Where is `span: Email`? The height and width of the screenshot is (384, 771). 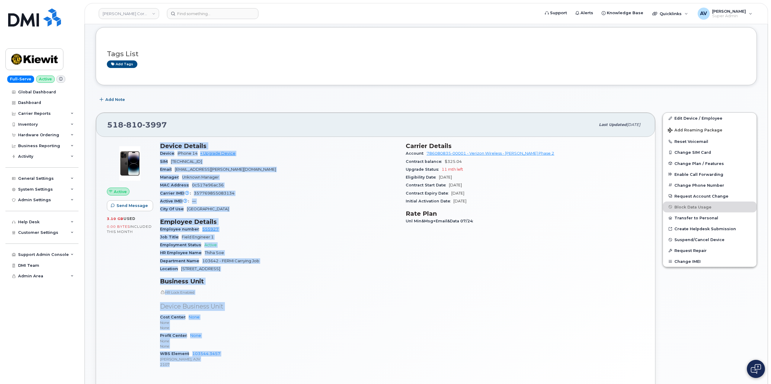
span: Email is located at coordinates (167, 169).